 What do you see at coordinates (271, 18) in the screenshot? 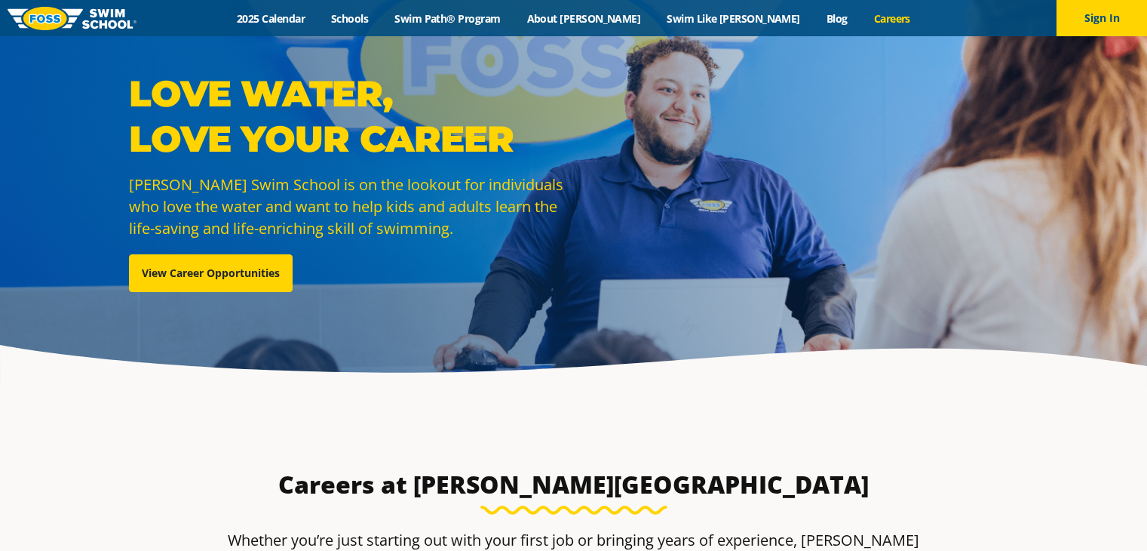
I see `a: 2025 Calendar` at bounding box center [271, 18].